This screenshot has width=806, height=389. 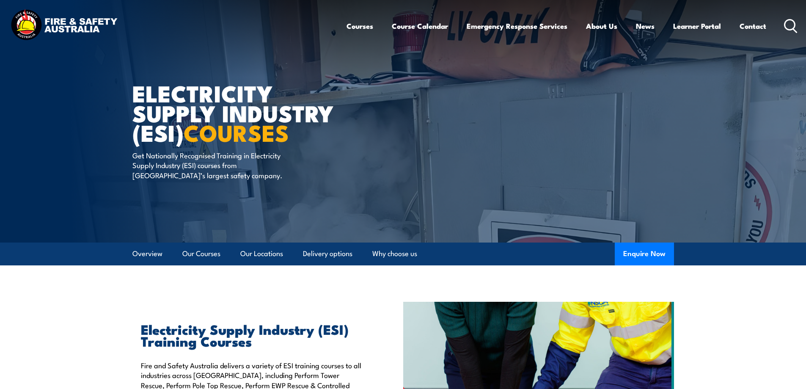 What do you see at coordinates (253, 335) in the screenshot?
I see `h2: Electricity Supply Industry (ESI) Training Courses` at bounding box center [253, 335].